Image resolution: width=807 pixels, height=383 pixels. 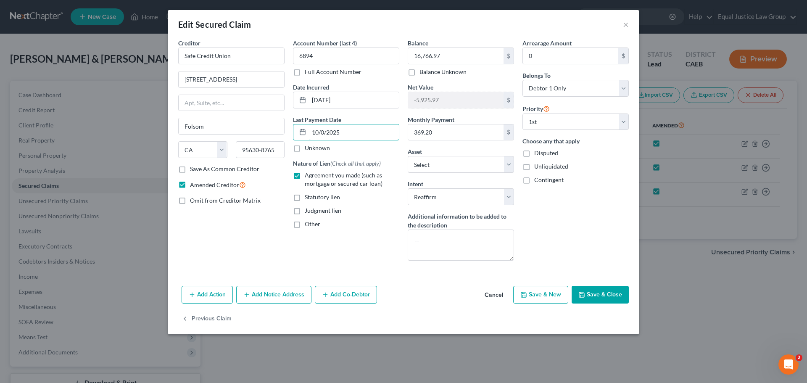 I want to click on label: Choose any that apply, so click(x=576, y=141).